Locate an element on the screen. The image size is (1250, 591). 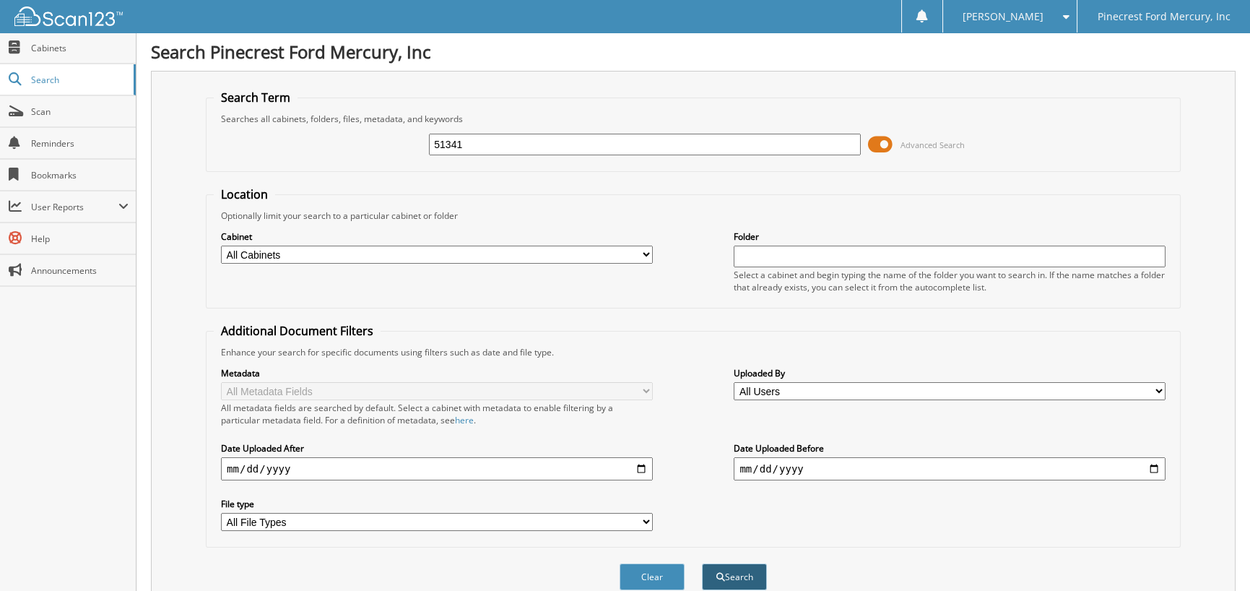
div: Searches all cabinets, folders, files, metadata, and keywords is located at coordinates (693, 118).